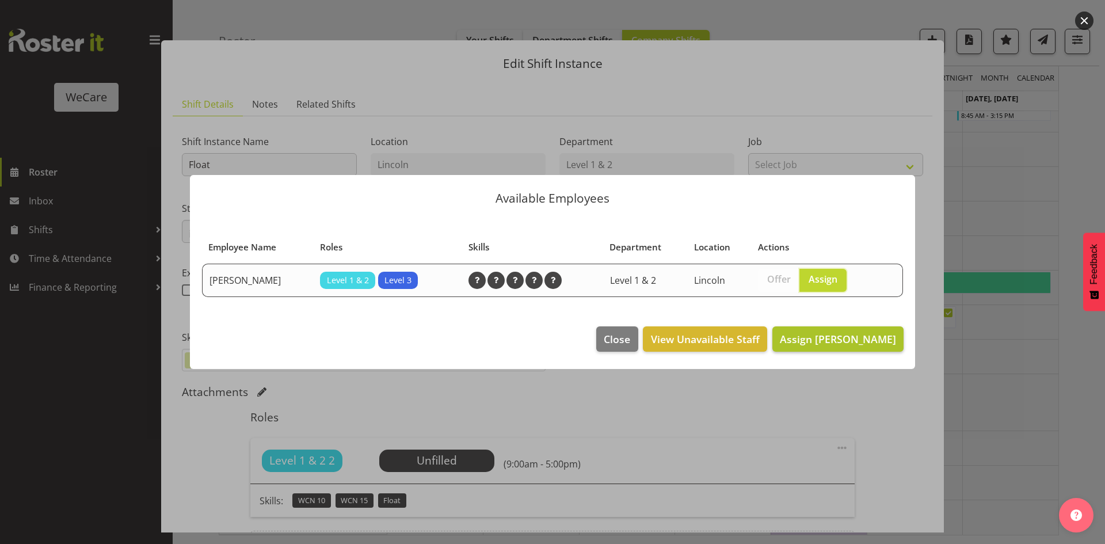 This screenshot has height=544, width=1105. Describe the element at coordinates (617, 339) in the screenshot. I see `button: Close` at that location.